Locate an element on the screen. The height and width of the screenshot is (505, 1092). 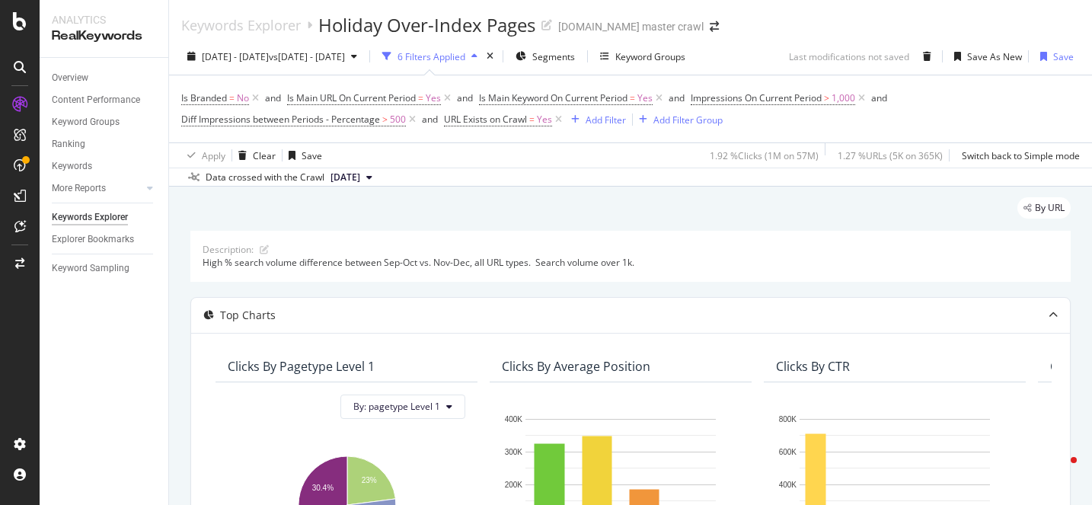
a: Overview is located at coordinates (104, 78).